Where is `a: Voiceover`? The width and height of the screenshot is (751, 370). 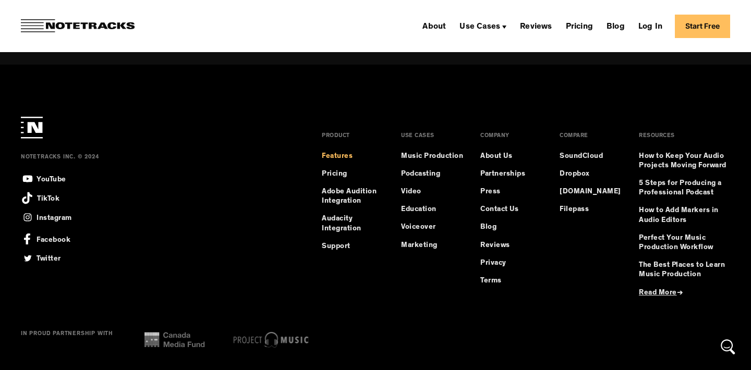 a: Voiceover is located at coordinates (418, 227).